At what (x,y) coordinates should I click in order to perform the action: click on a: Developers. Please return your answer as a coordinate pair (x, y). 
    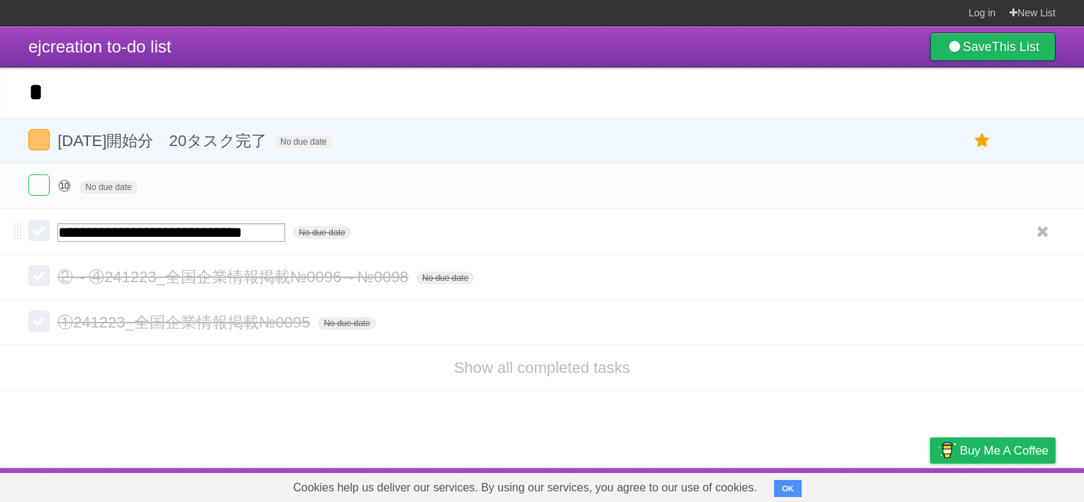
    Looking at the image, I should click on (817, 485).